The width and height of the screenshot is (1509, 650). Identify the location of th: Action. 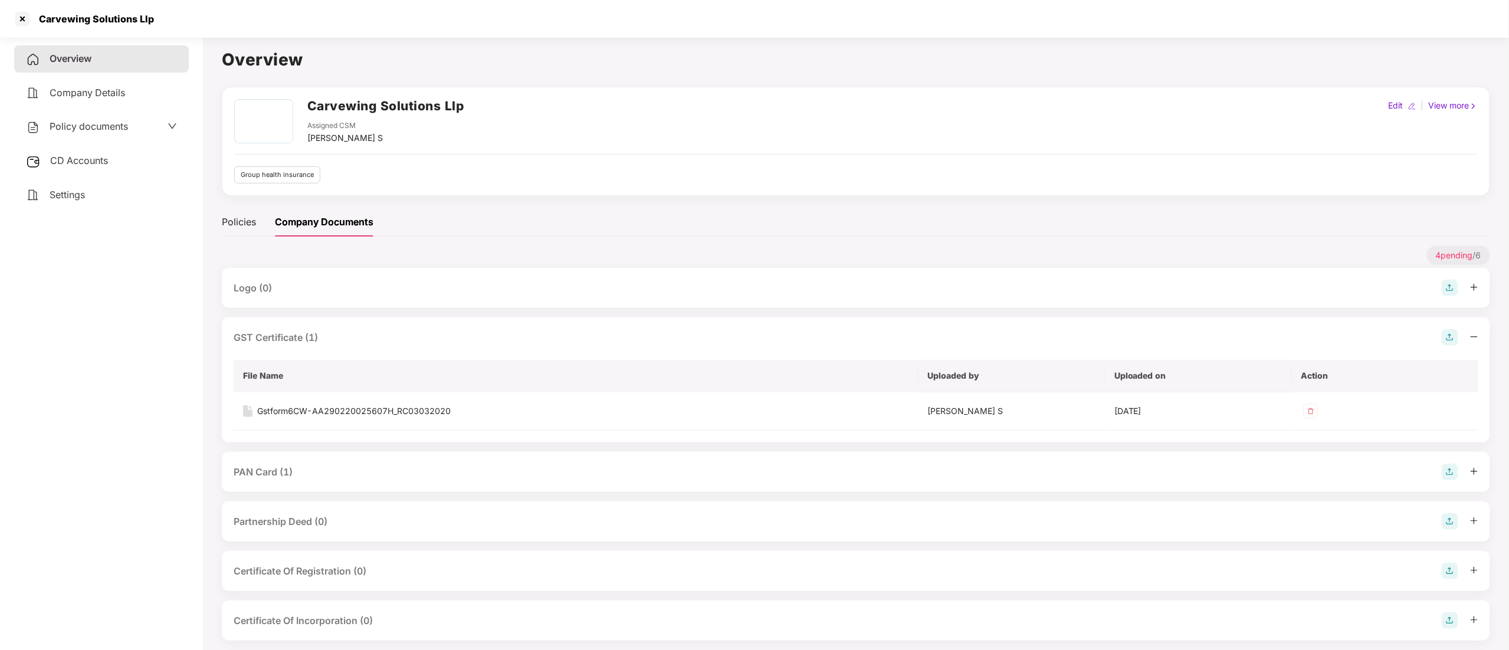
(1386, 376).